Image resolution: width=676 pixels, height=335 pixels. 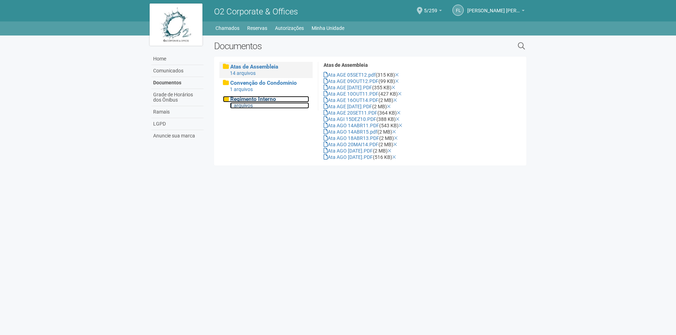 I want to click on div: (427 KB), so click(x=422, y=94).